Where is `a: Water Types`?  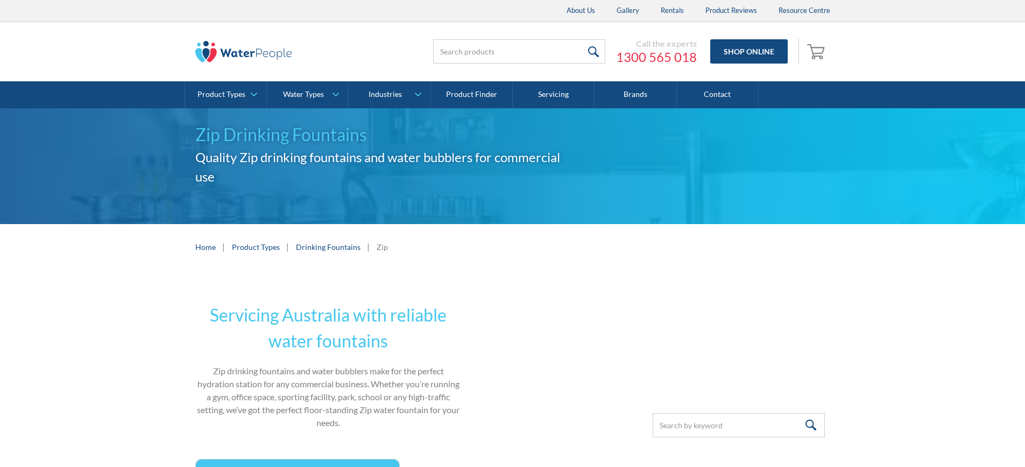 a: Water Types is located at coordinates (307, 95).